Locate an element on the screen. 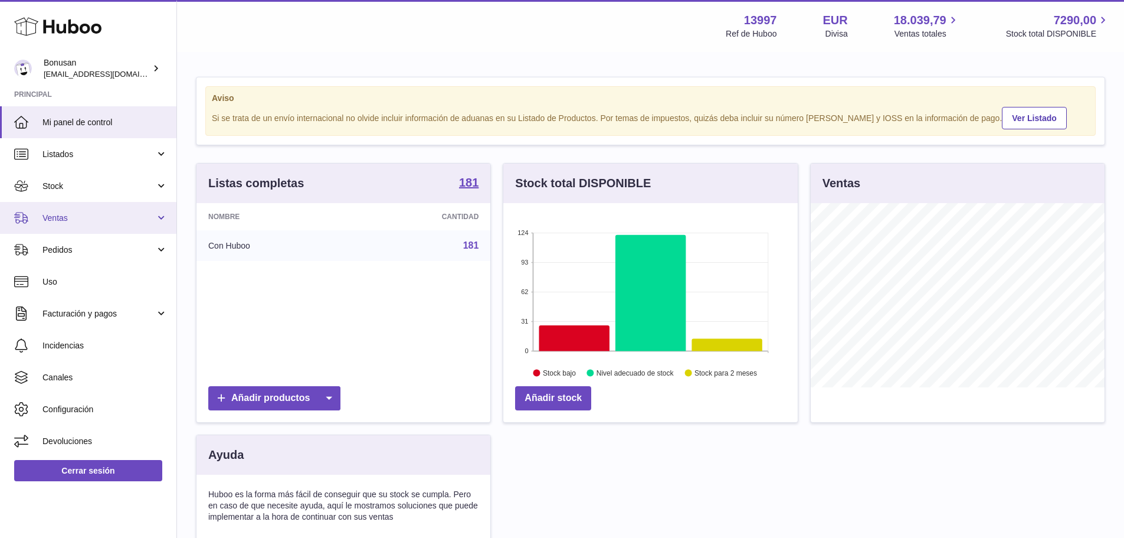 This screenshot has height=538, width=1124. span: Listados is located at coordinates (99, 154).